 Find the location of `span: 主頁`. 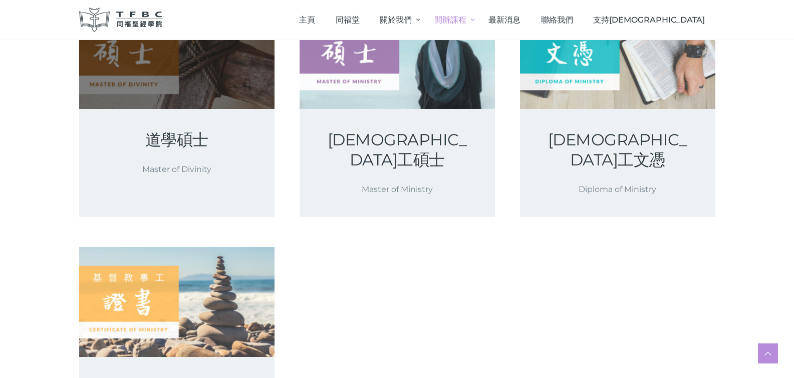

span: 主頁 is located at coordinates (307, 20).